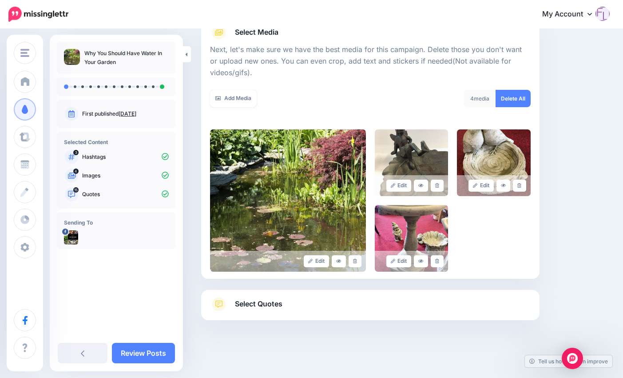 The image size is (623, 378). What do you see at coordinates (371, 61) in the screenshot?
I see `p: Next, let's make sure we have the best media for this campaign. Delete those you don't want or up...` at bounding box center [371, 61].